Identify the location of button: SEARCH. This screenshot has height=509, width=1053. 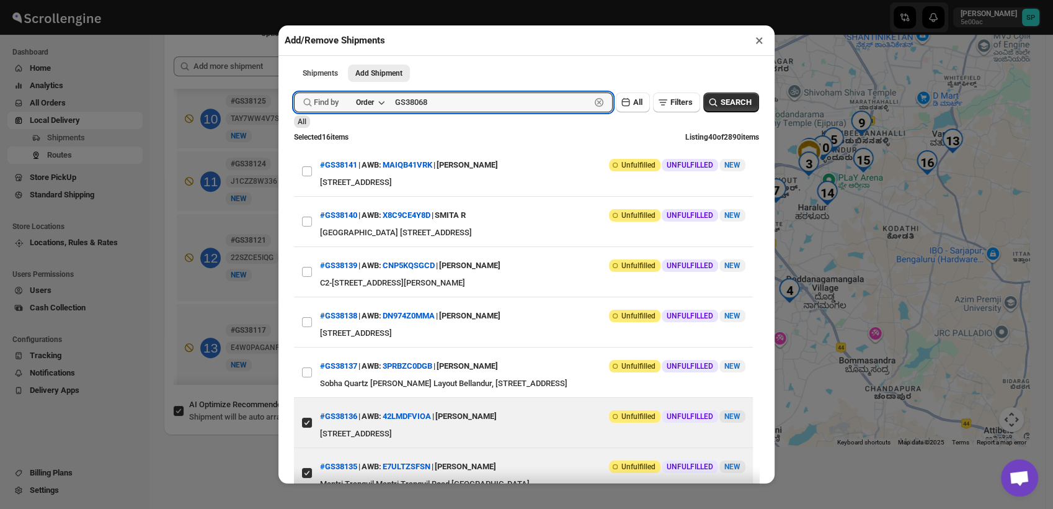
(731, 102).